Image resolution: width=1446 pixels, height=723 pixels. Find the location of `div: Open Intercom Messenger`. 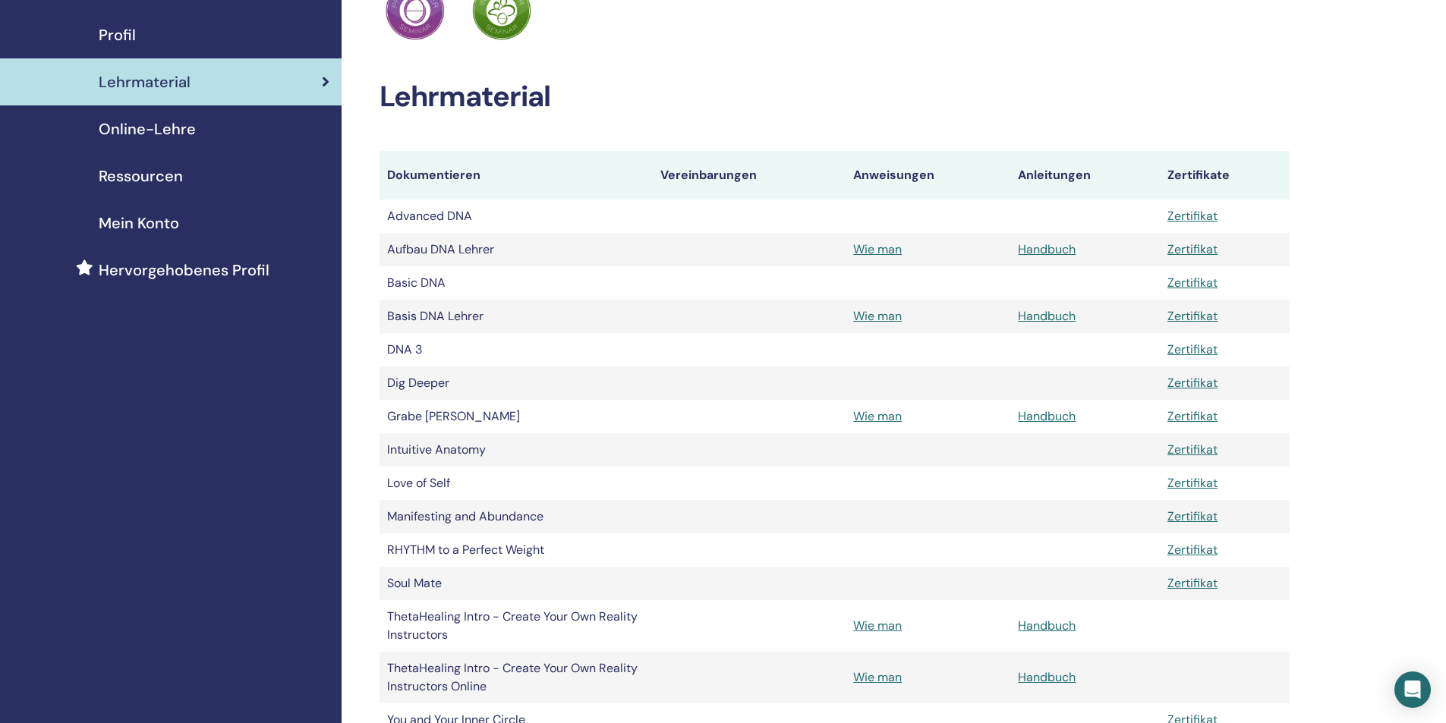

div: Open Intercom Messenger is located at coordinates (1412, 690).